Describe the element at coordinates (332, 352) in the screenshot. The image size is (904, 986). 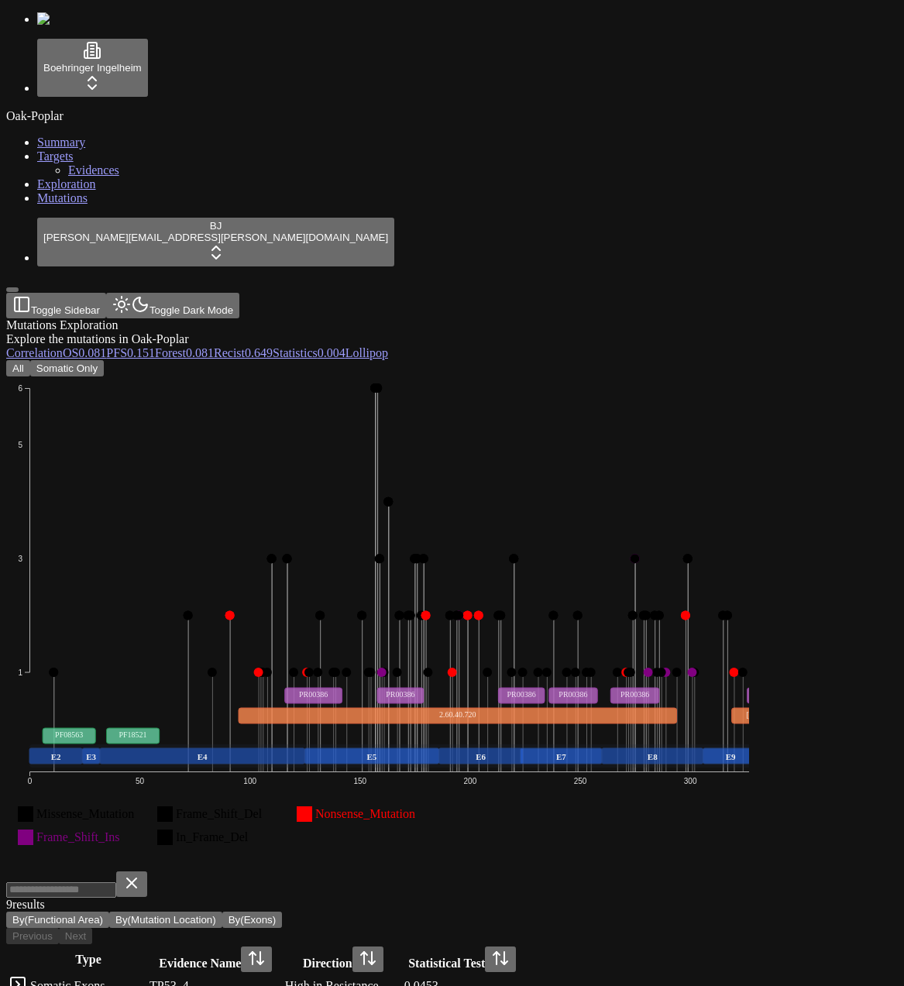
I see `span: 0.00391` at that location.